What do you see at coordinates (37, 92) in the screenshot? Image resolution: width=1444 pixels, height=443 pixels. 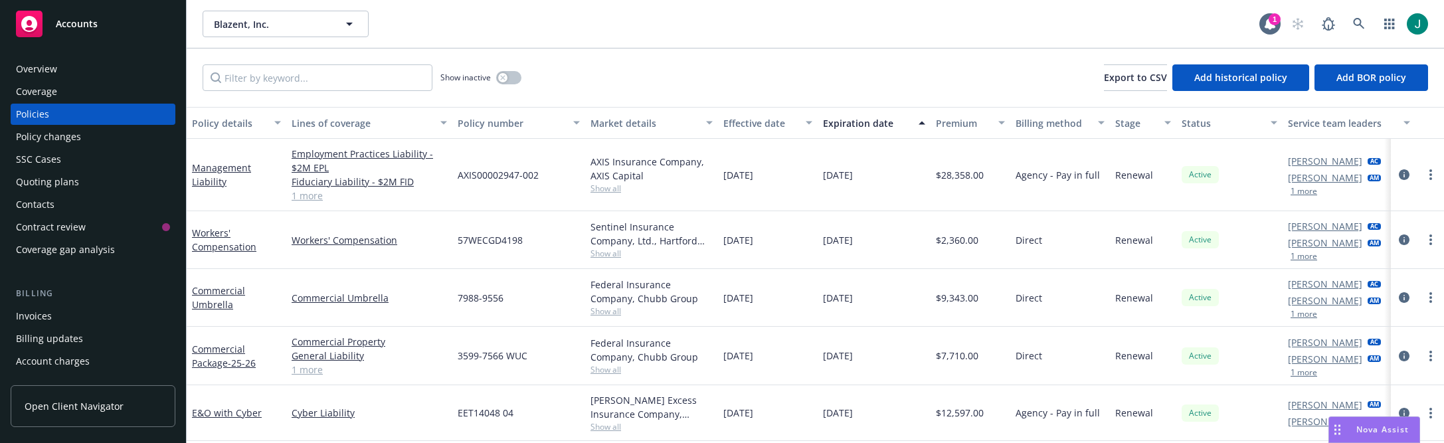 I see `div: Coverage` at bounding box center [37, 92].